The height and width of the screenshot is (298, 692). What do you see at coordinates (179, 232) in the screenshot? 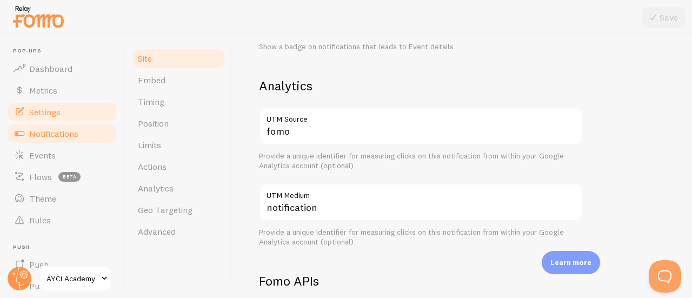
I see `a: Advanced` at bounding box center [179, 232].